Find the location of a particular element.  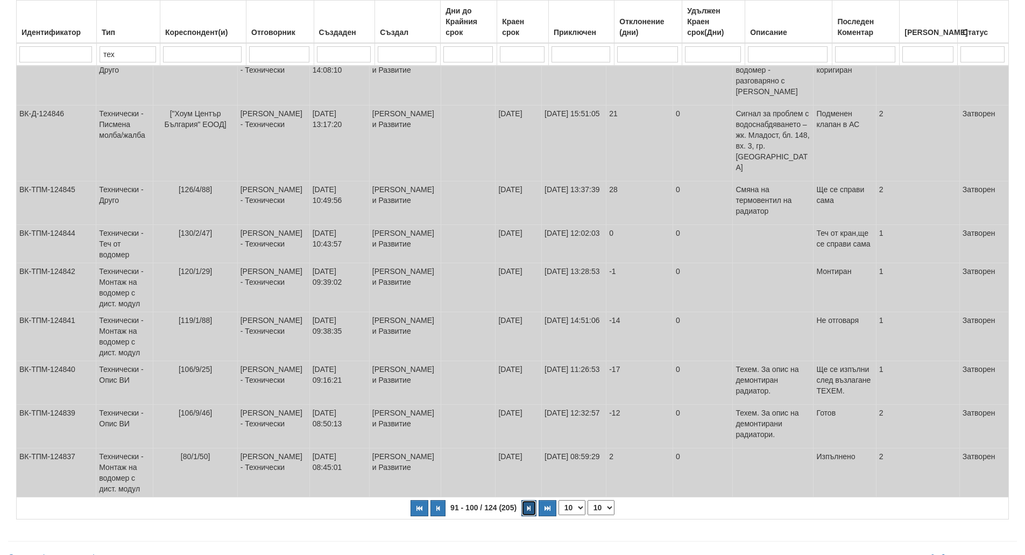

span: Готов is located at coordinates (826, 413).